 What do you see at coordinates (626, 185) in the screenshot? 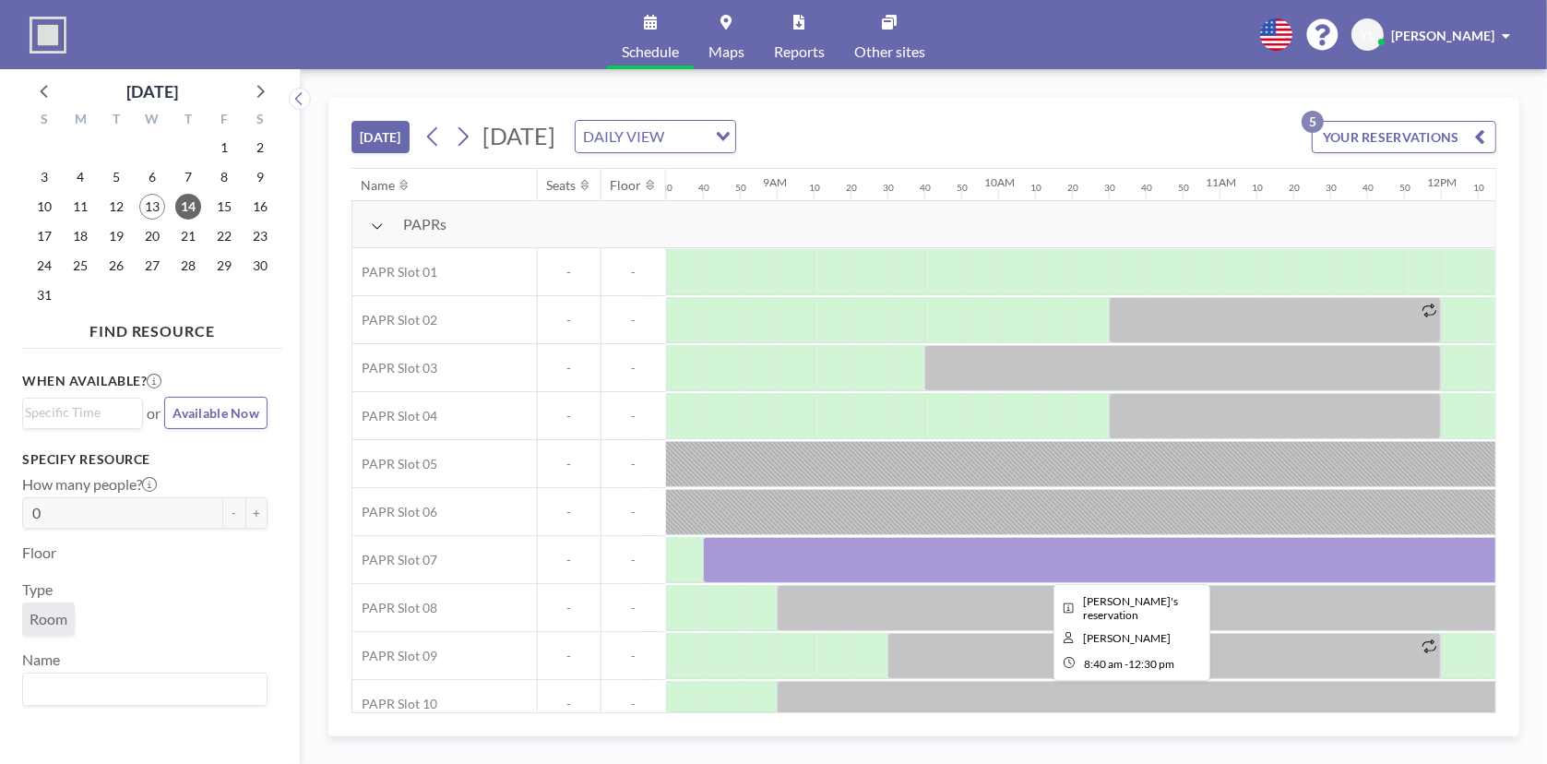
I see `div: Floor` at bounding box center [626, 185].